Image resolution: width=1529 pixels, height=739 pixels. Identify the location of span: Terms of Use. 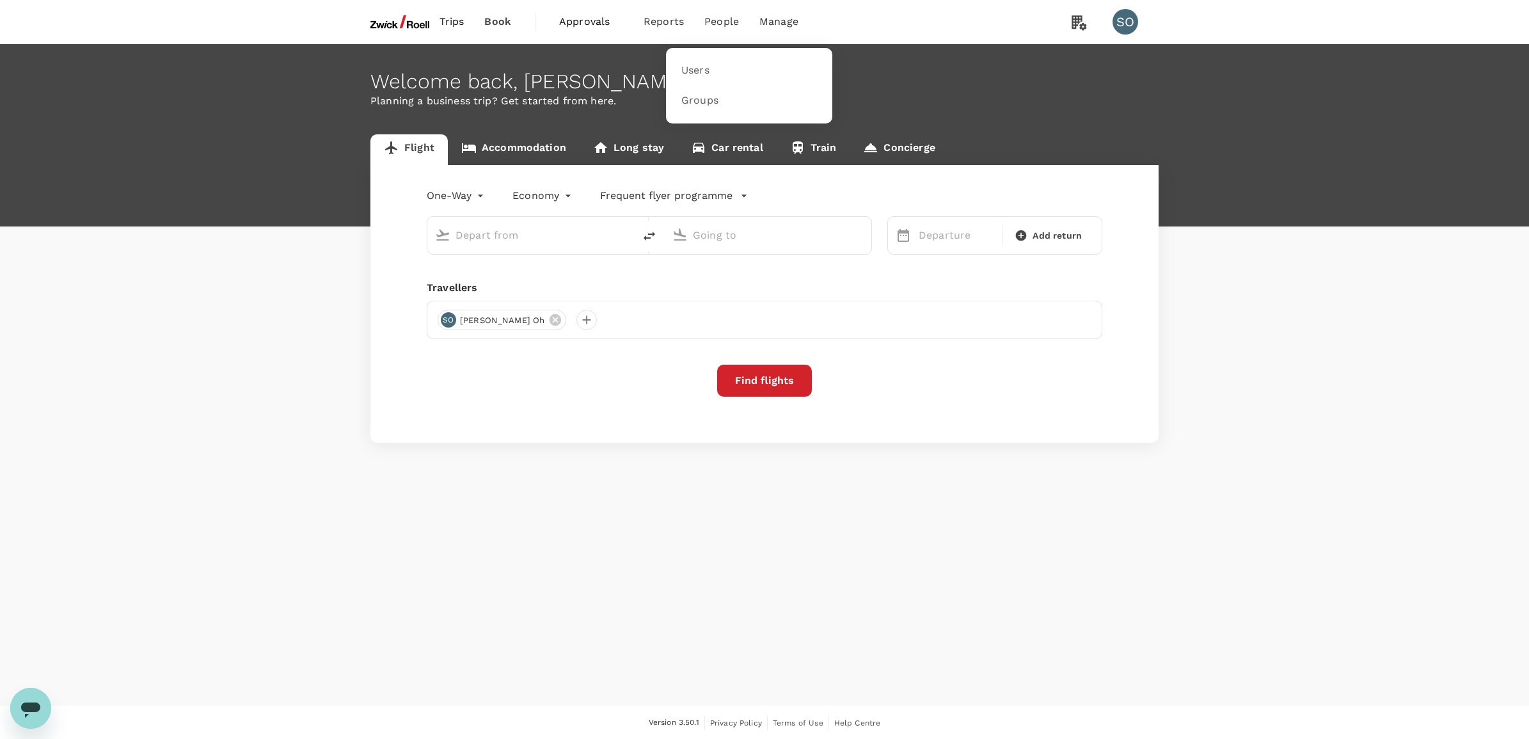
(798, 723).